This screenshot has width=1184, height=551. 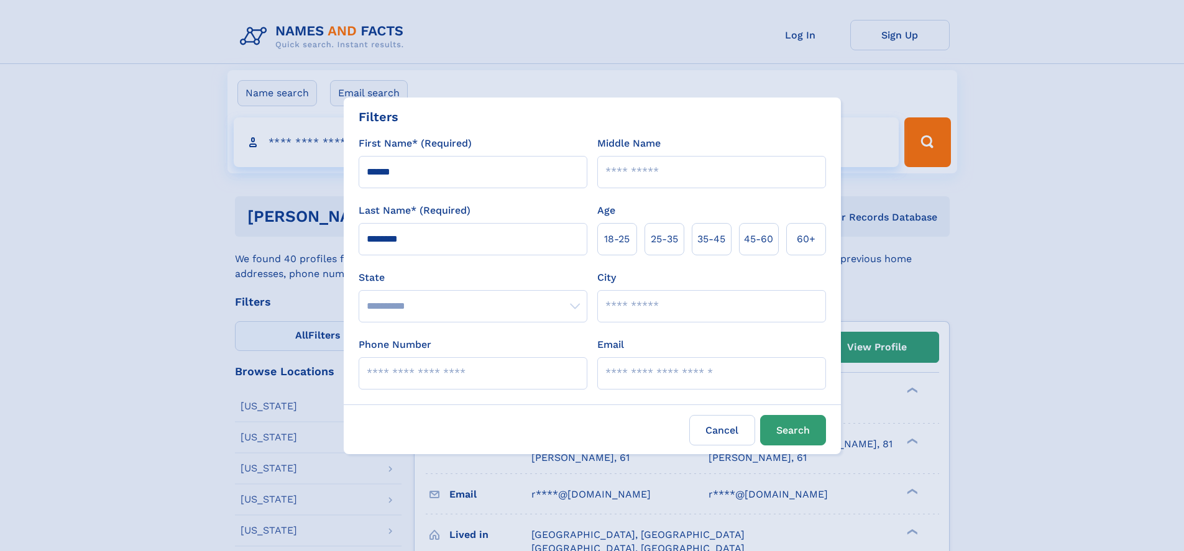 What do you see at coordinates (610, 345) in the screenshot?
I see `label: Email` at bounding box center [610, 345].